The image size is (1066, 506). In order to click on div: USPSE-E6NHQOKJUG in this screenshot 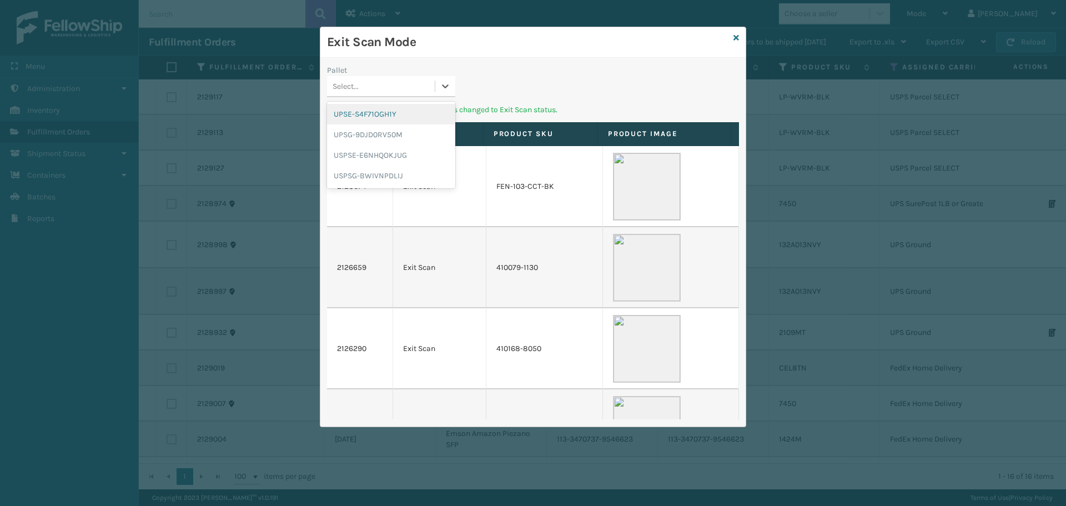, I will do `click(391, 155)`.